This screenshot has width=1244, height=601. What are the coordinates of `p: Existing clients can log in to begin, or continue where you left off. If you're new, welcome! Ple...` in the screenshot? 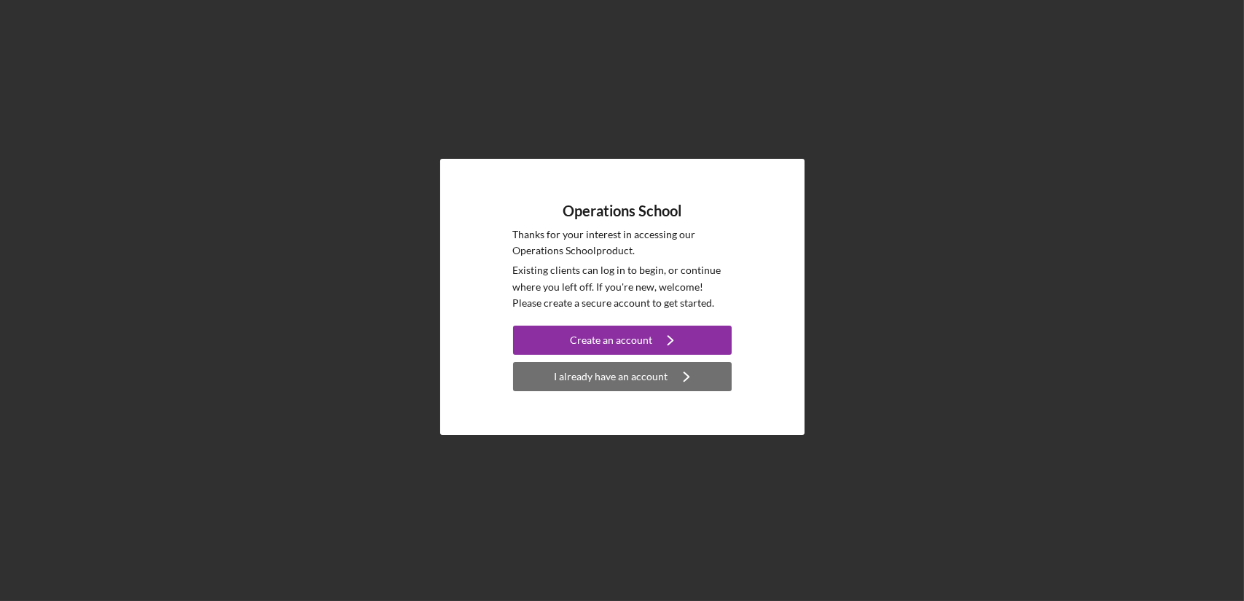 It's located at (623, 286).